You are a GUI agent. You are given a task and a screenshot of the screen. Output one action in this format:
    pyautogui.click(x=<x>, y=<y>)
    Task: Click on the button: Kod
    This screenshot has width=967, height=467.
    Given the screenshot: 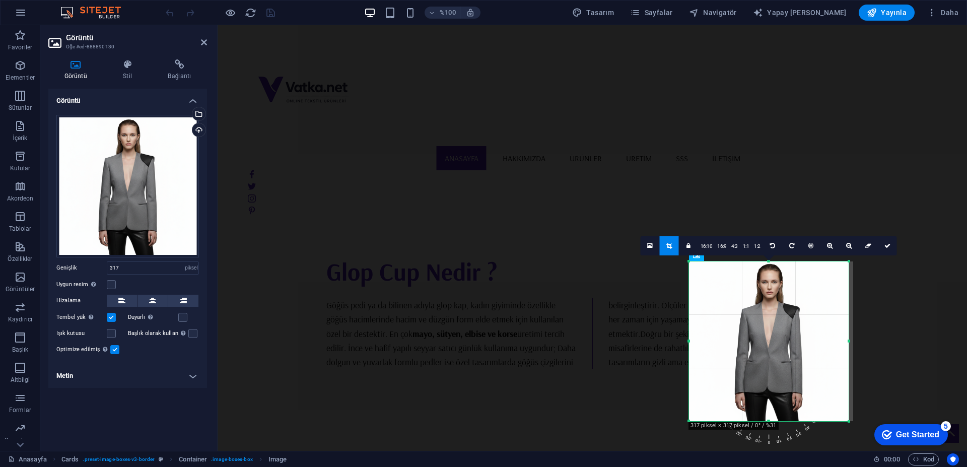 What is the action you would take?
    pyautogui.click(x=923, y=459)
    